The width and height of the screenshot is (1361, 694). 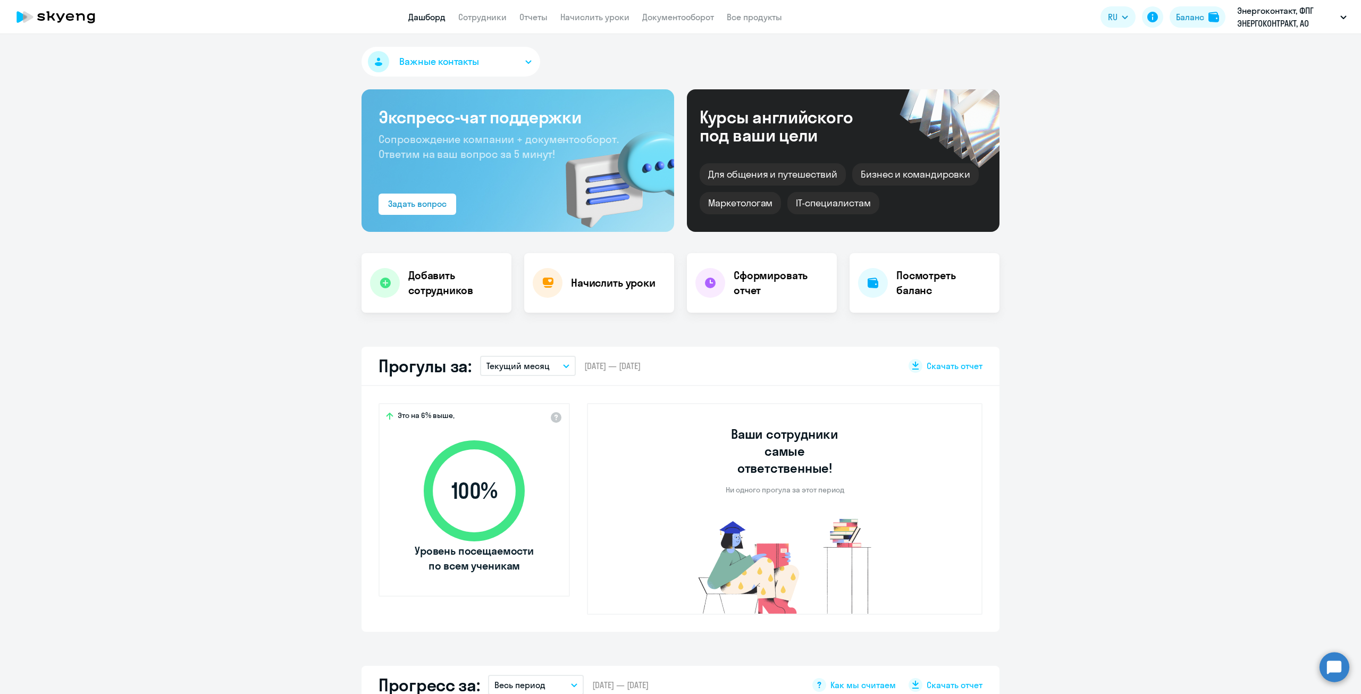 What do you see at coordinates (773, 174) in the screenshot?
I see `div: Для общения и путешествий` at bounding box center [773, 174].